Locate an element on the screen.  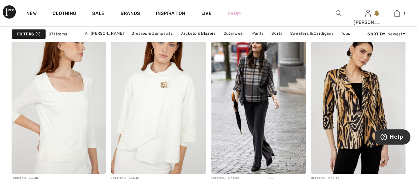
span: Inspiration is located at coordinates (171, 14).